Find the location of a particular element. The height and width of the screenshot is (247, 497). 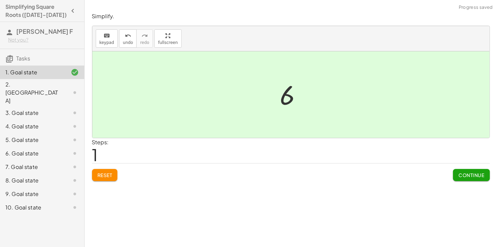

i: redo is located at coordinates (144, 36).